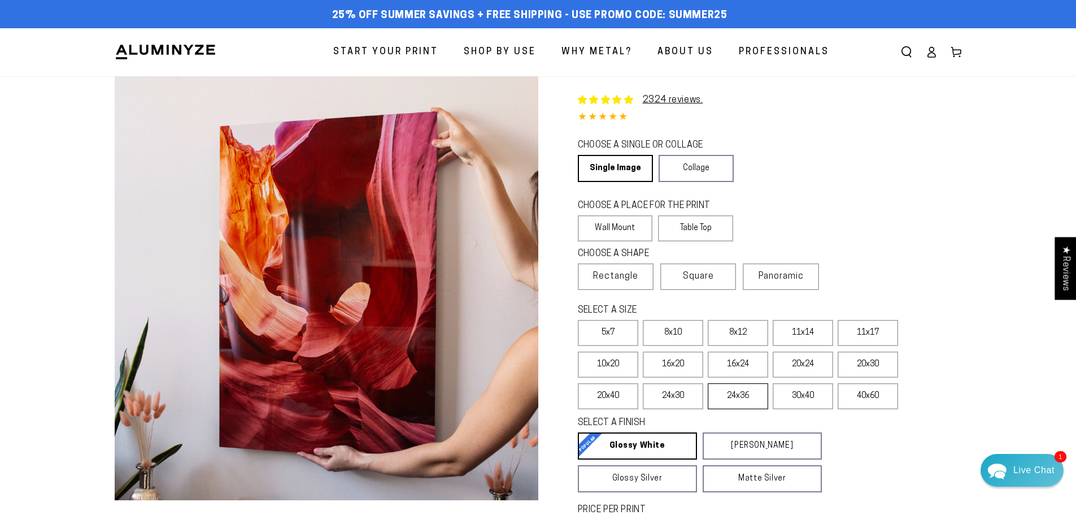 This screenshot has width=1076, height=515. What do you see at coordinates (386, 52) in the screenshot?
I see `a: Start Your Print` at bounding box center [386, 52].